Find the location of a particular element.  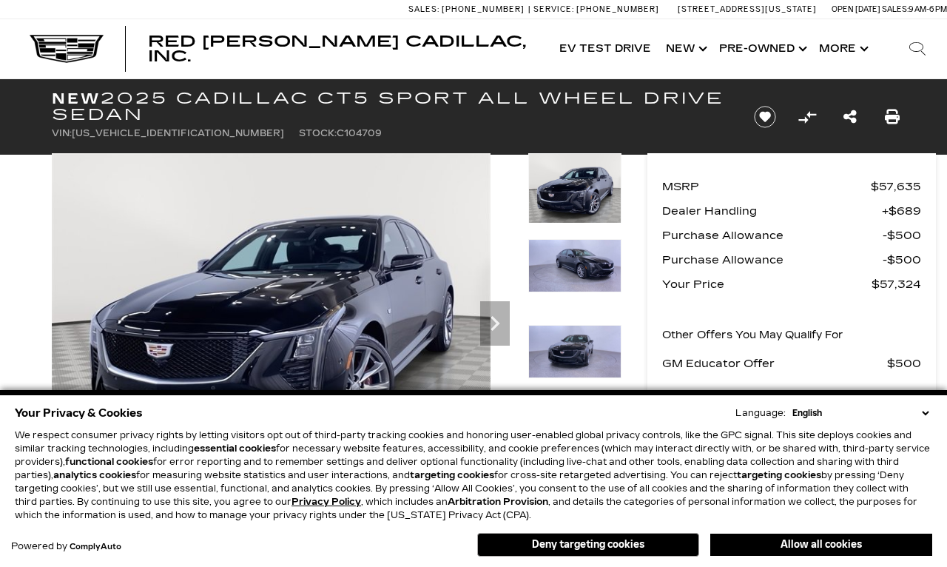

p: We respect consumer privacy rights by letting visitors opt out of third-party tracking cookies an... is located at coordinates (474, 475).